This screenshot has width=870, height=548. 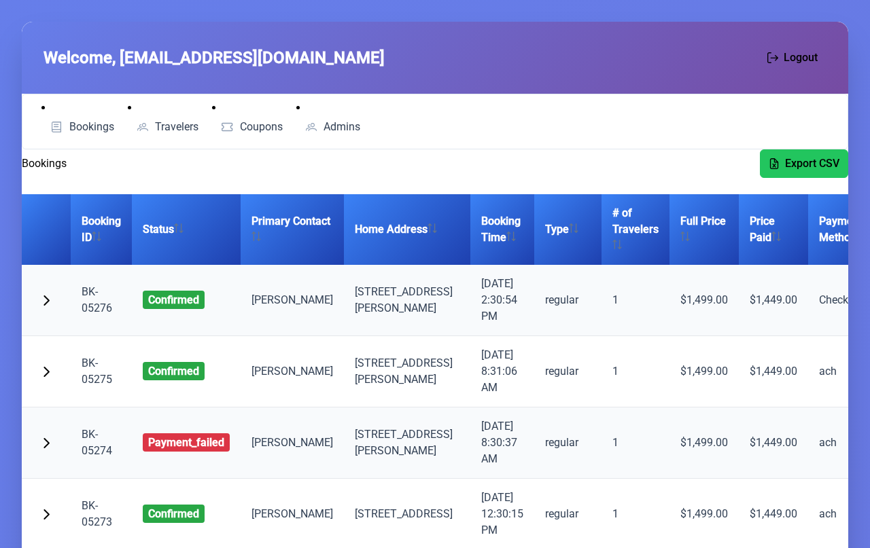 I want to click on li: Bookings, so click(x=82, y=119).